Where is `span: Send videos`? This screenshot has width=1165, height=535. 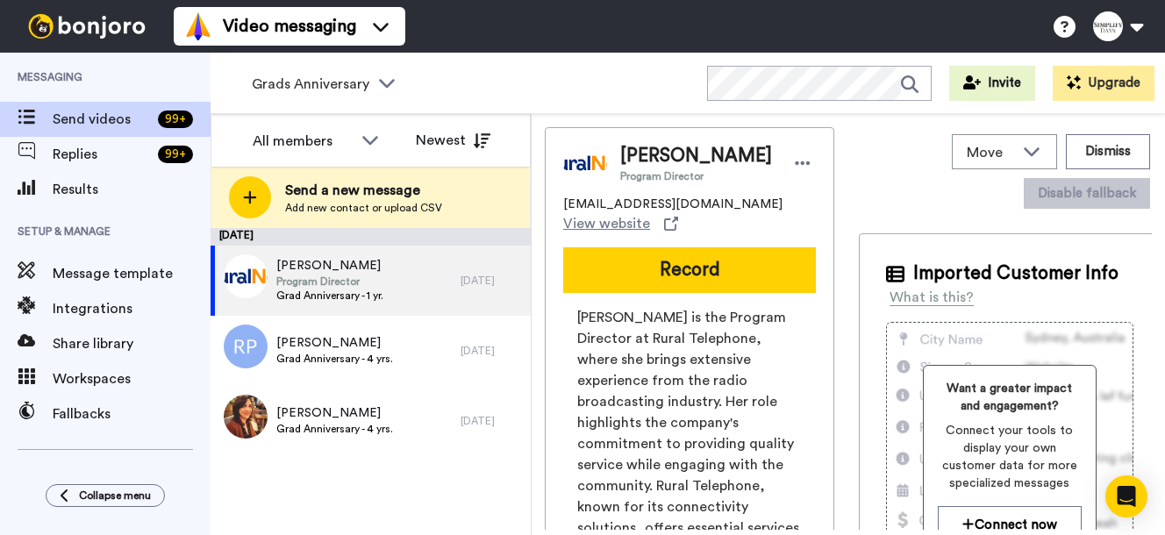 span: Send videos is located at coordinates (102, 119).